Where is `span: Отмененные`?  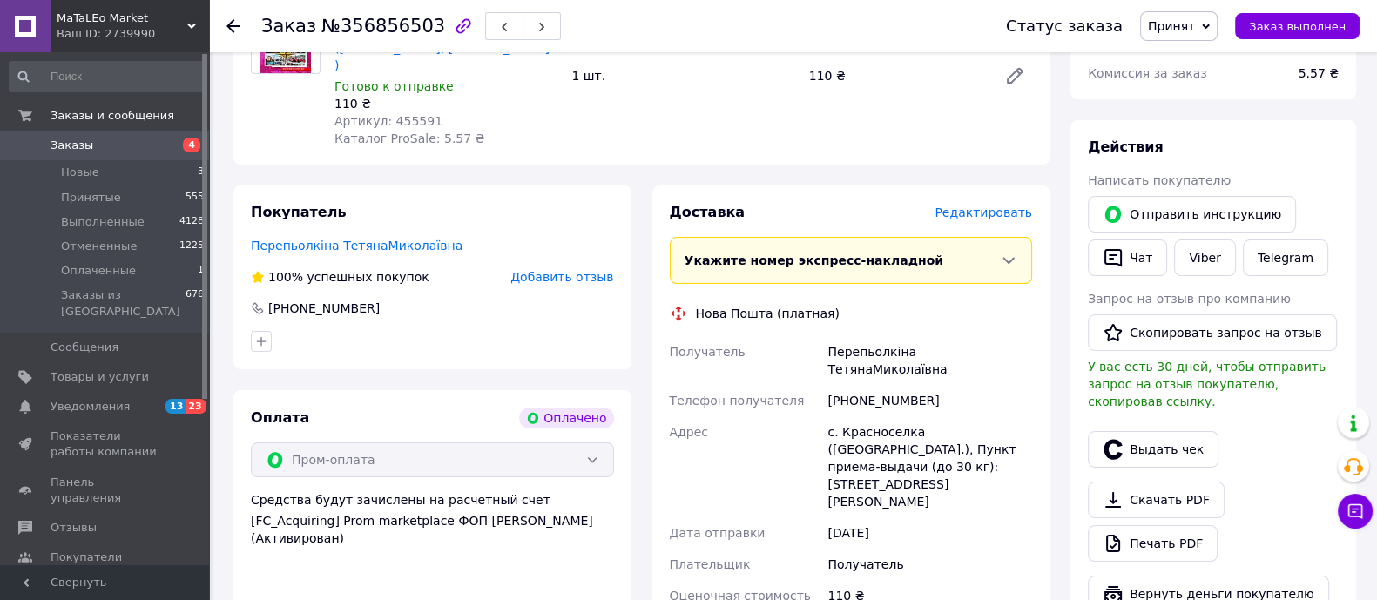 span: Отмененные is located at coordinates (98, 246).